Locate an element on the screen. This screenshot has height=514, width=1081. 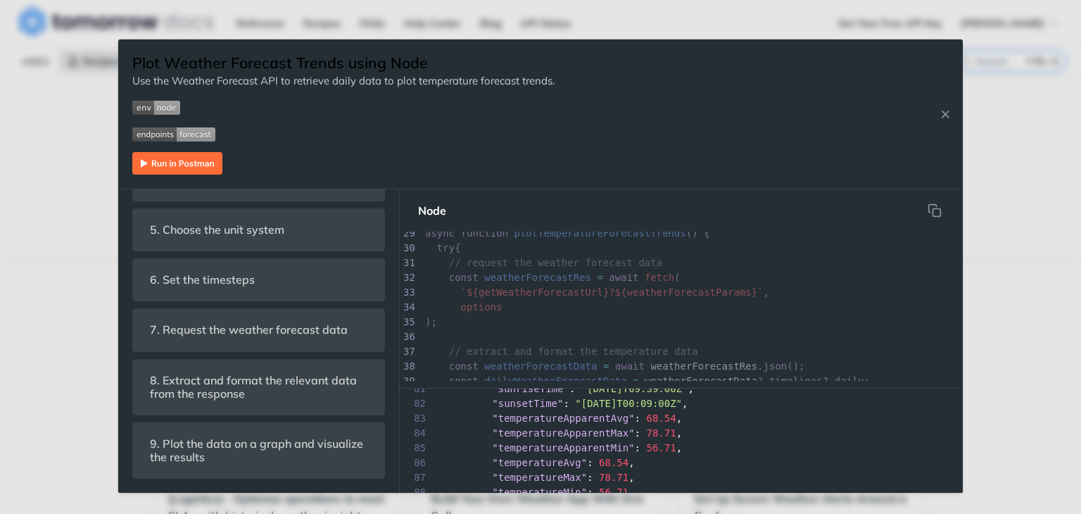
span: getWeatherForecastUrl is located at coordinates (541, 292).